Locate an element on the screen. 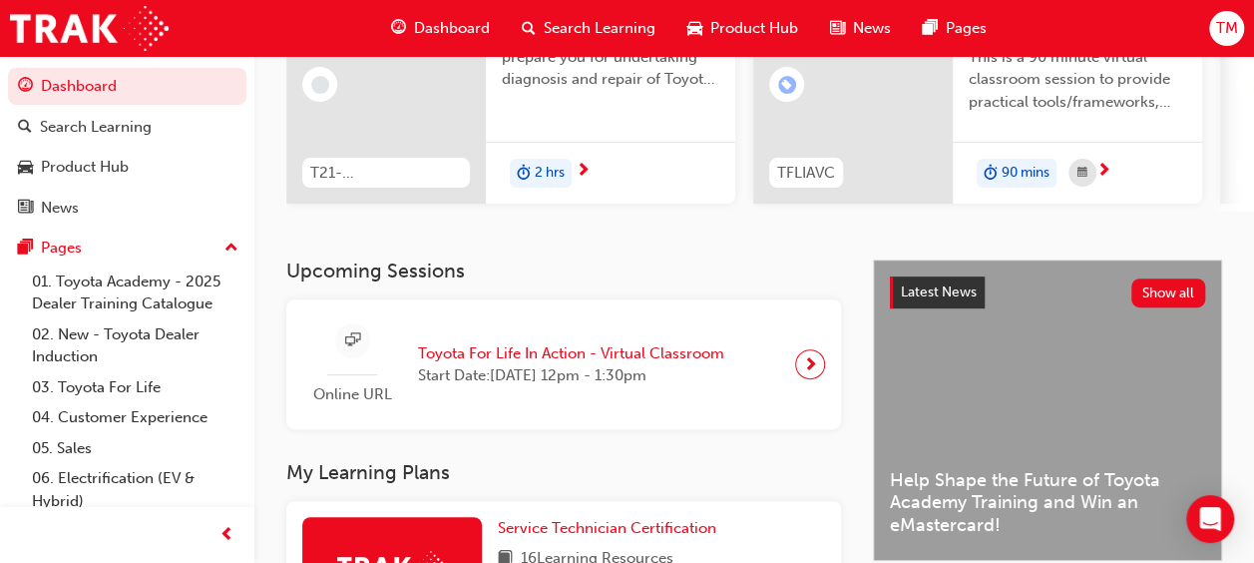  span: Product Hub is located at coordinates (754, 28).